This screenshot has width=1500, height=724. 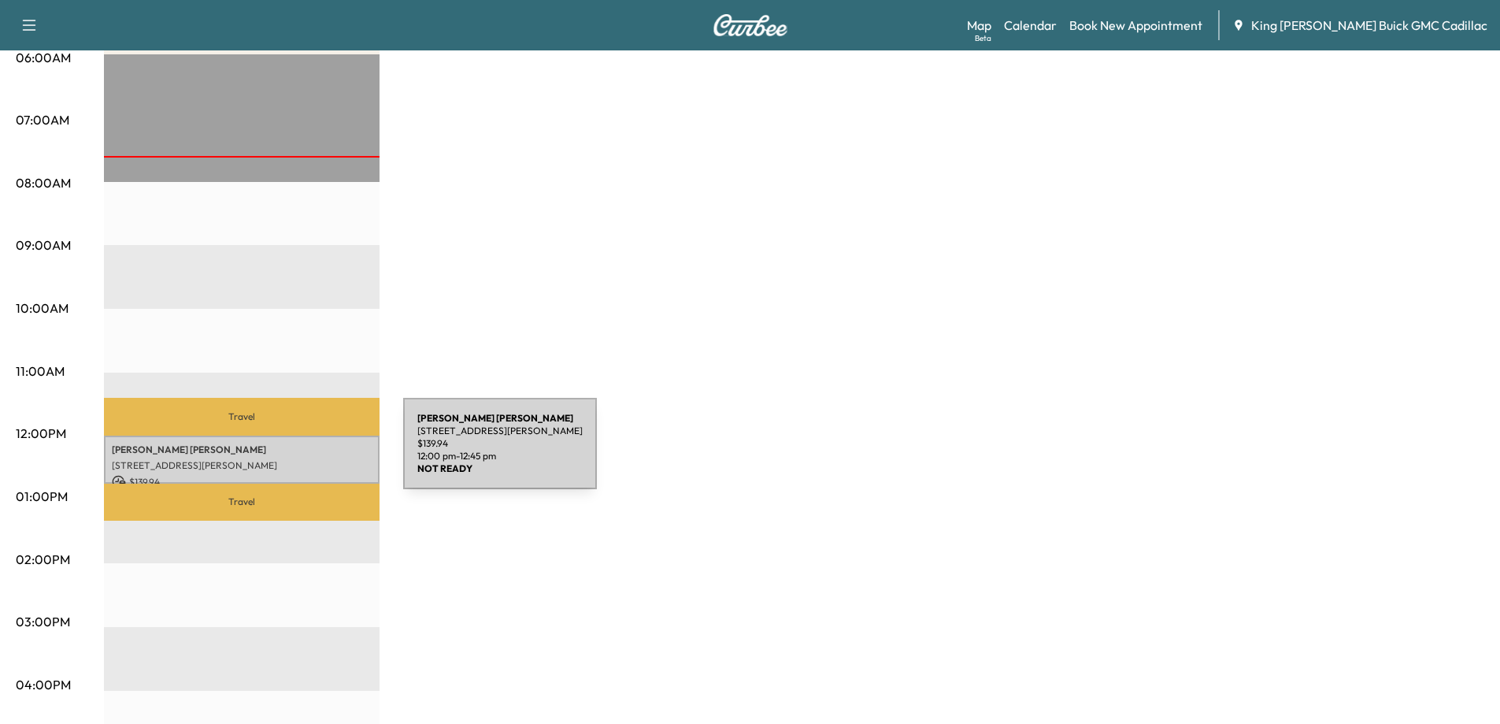 I want to click on p: 09:00AM, so click(x=43, y=245).